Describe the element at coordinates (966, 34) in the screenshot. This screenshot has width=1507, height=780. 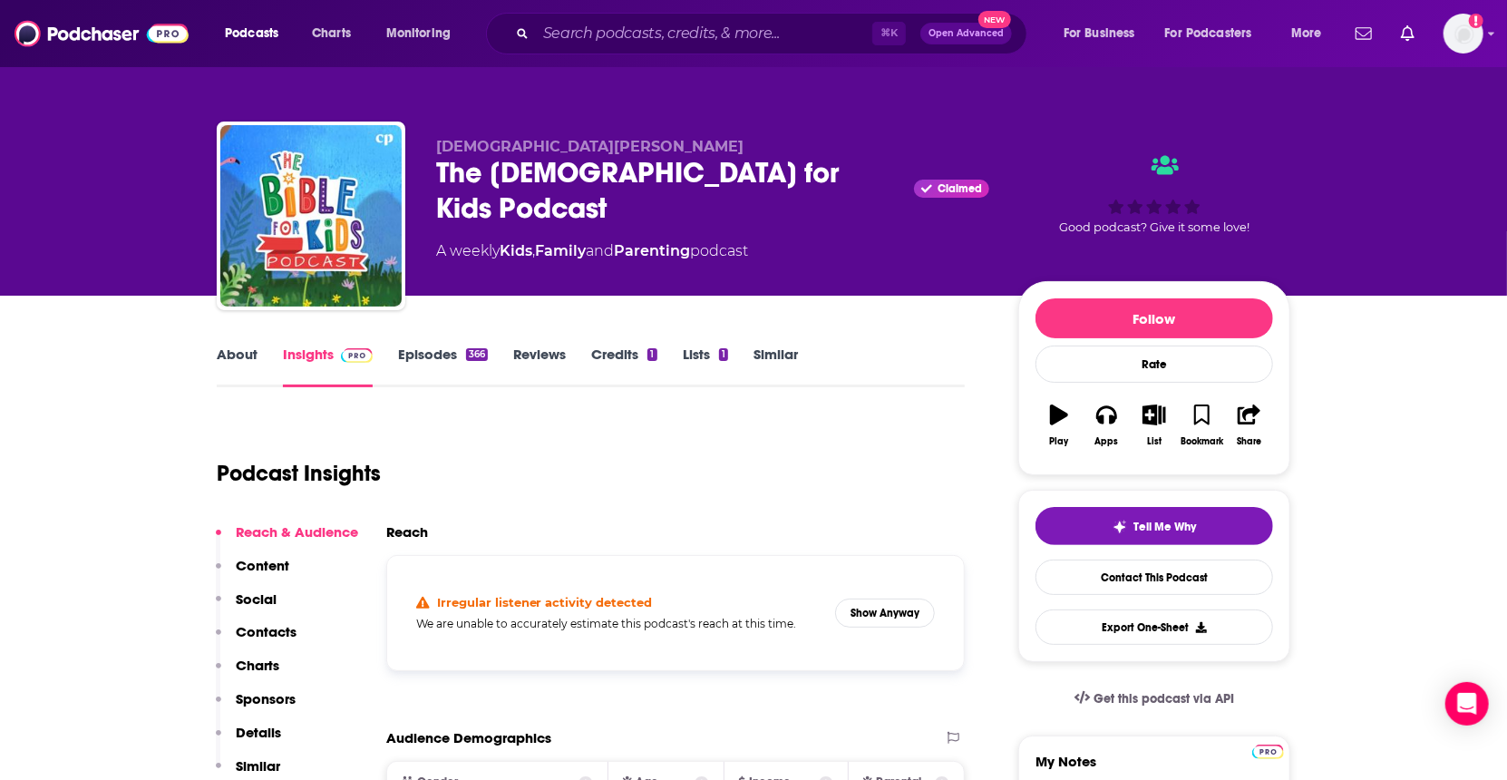
I see `button: Open AdvancedNew` at that location.